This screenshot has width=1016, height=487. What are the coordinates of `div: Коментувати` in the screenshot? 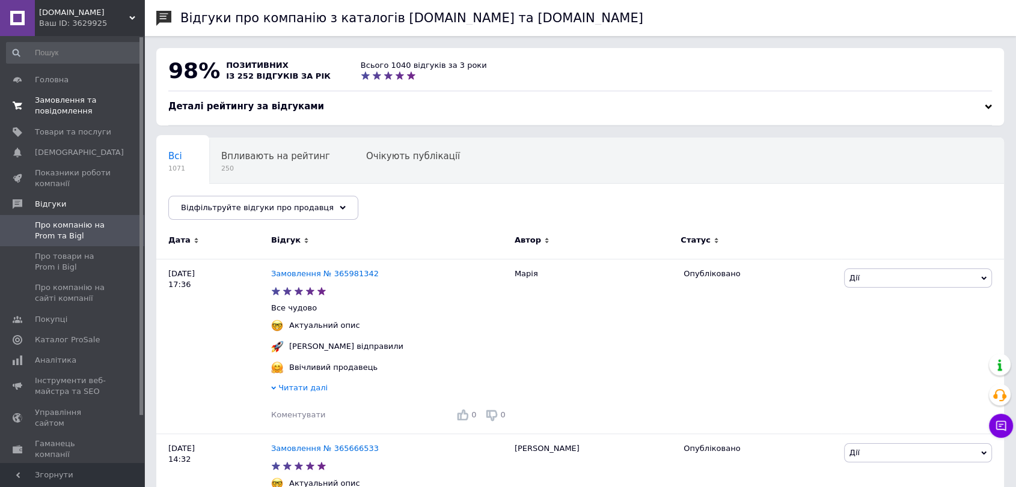 It's located at (298, 415).